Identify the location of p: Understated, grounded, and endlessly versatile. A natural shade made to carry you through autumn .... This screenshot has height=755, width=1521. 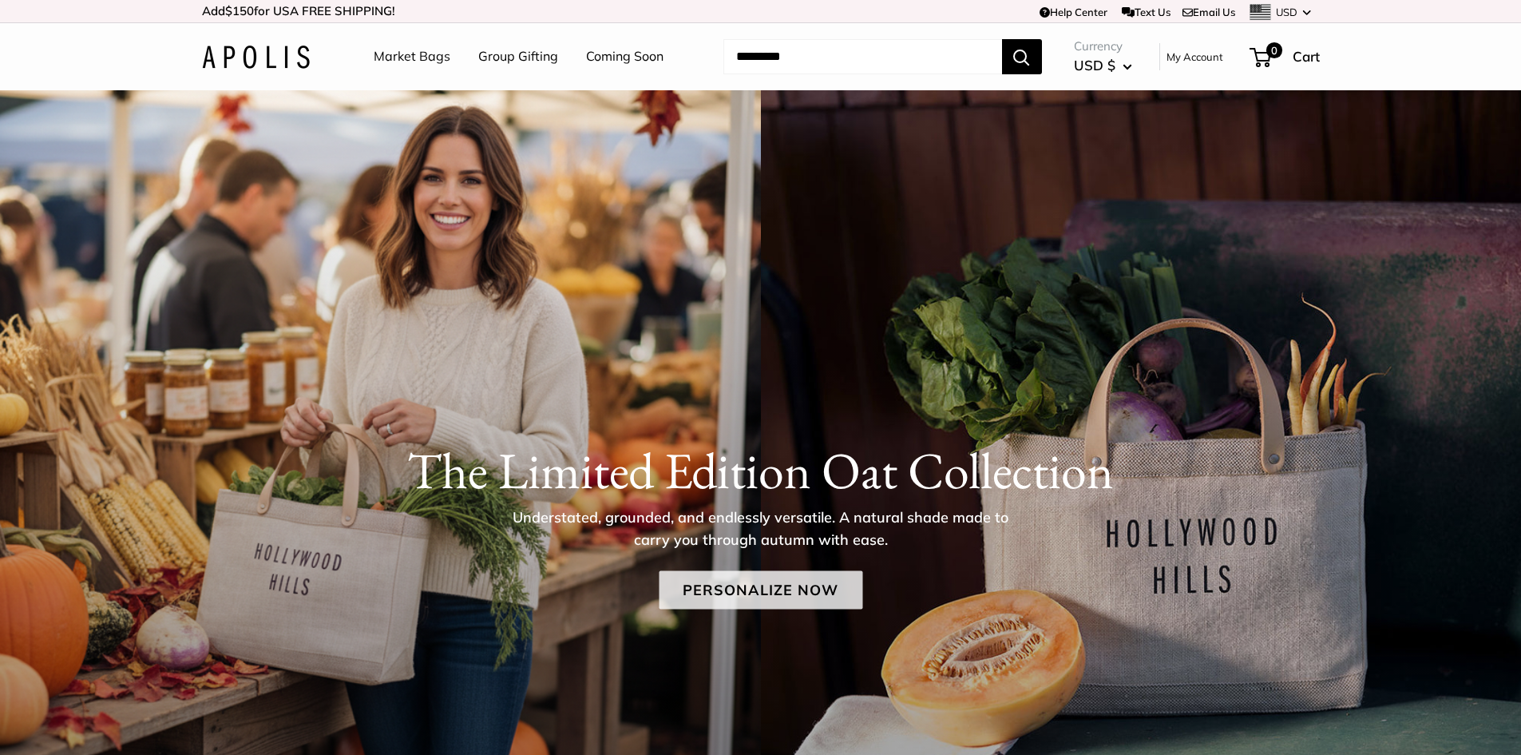
(761, 528).